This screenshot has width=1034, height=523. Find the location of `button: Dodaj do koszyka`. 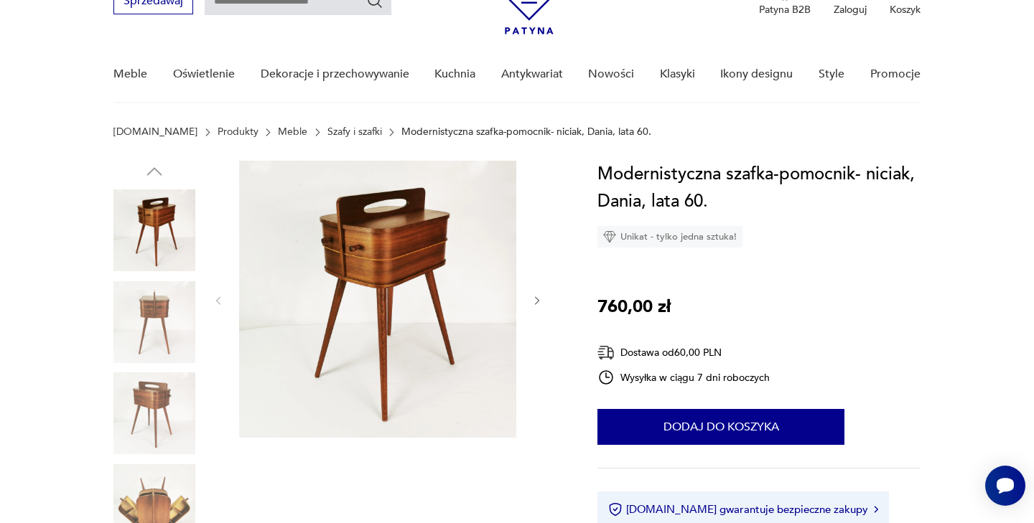

button: Dodaj do koszyka is located at coordinates (721, 427).